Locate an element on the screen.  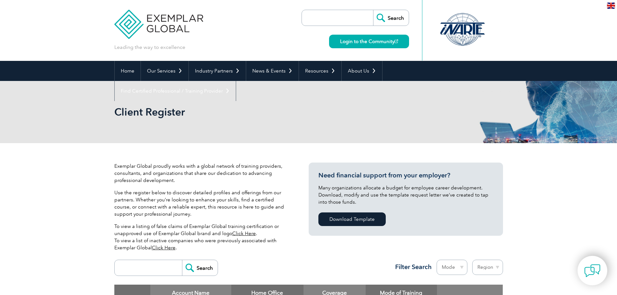
img: open_square.png is located at coordinates (396, 41).